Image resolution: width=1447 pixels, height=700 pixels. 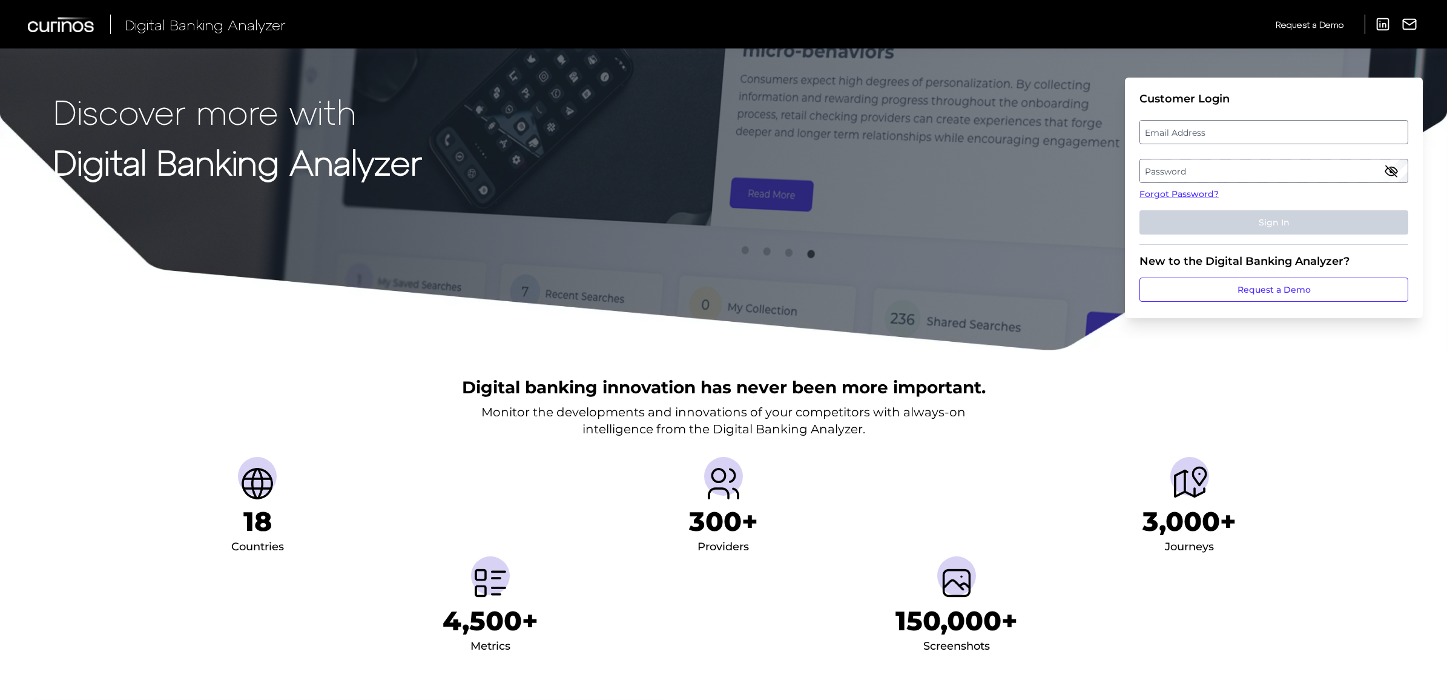 I want to click on img: Metrics, so click(x=491, y=583).